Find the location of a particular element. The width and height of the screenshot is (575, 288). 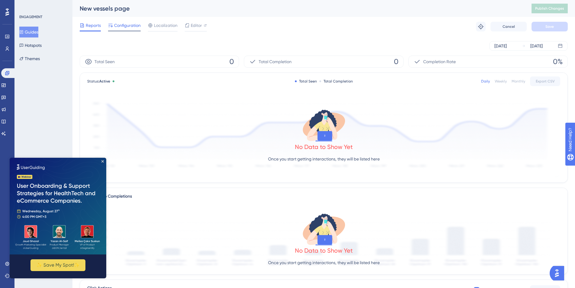

div: Close Preview is located at coordinates (93, 4).